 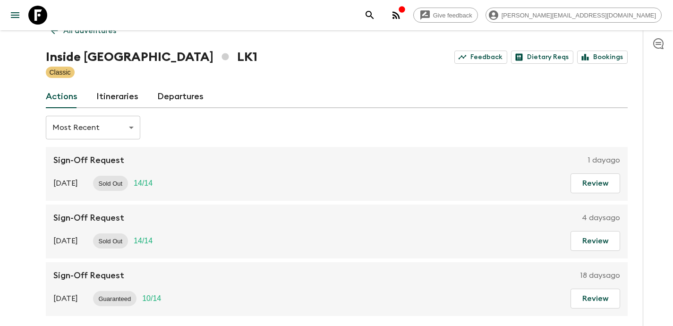 I want to click on p: 1 day ago, so click(x=604, y=160).